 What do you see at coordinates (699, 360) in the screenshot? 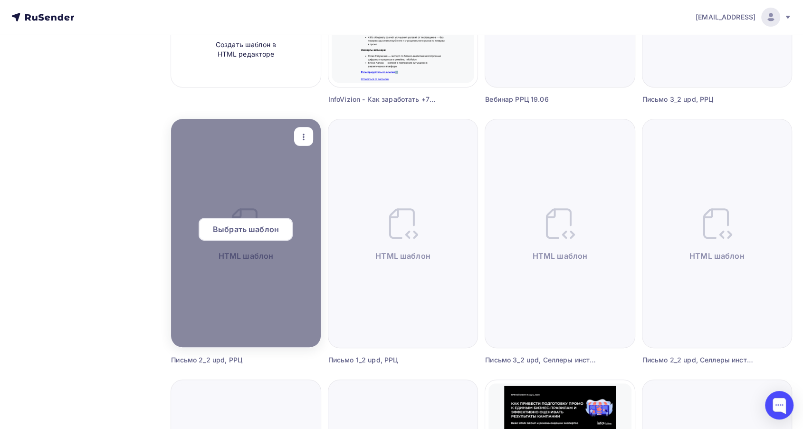
I see `div: Письмо 2_2 upd, Селлеры инструментов` at bounding box center [699, 360].